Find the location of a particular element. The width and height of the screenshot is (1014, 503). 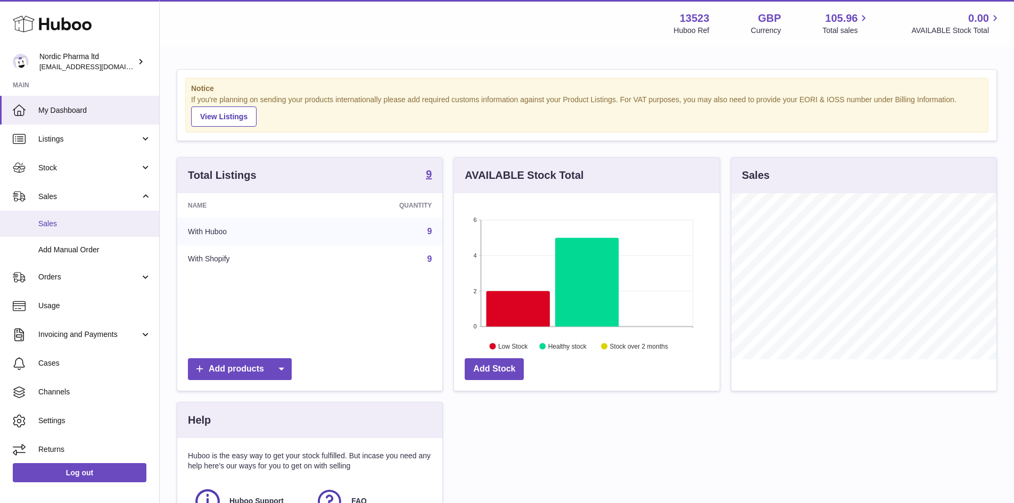

div: Nordic Pharma ltd is located at coordinates (87, 62).